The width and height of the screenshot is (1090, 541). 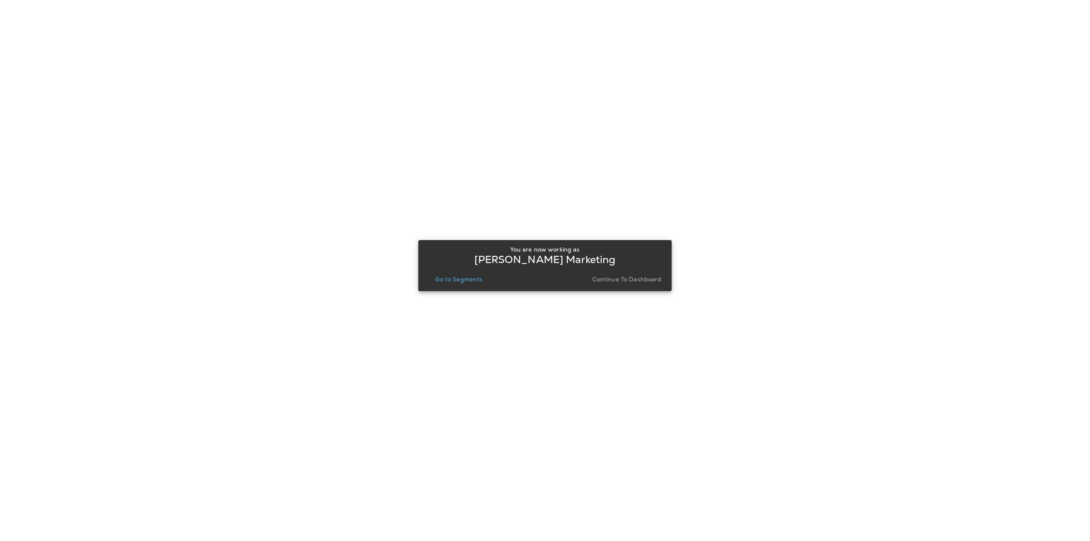 What do you see at coordinates (627, 279) in the screenshot?
I see `button: Continue to Dashboard` at bounding box center [627, 279].